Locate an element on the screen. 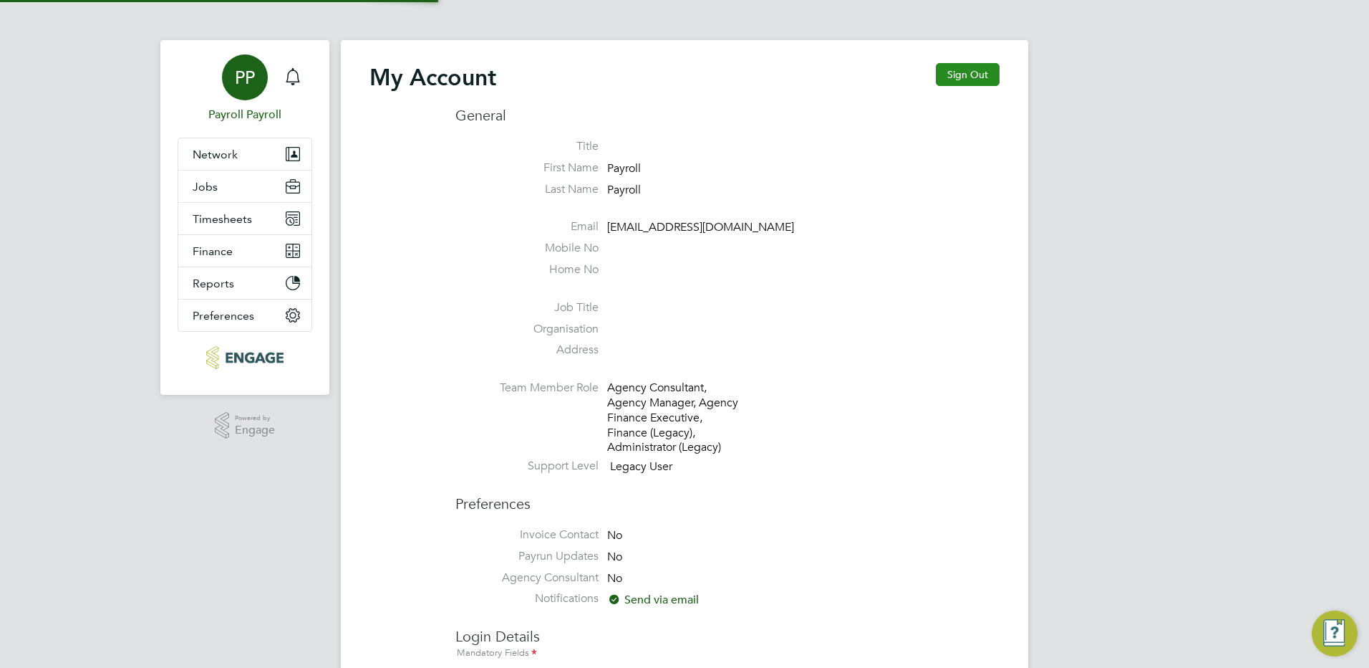 The image size is (1369, 668). label: Organisation is located at coordinates (527, 329).